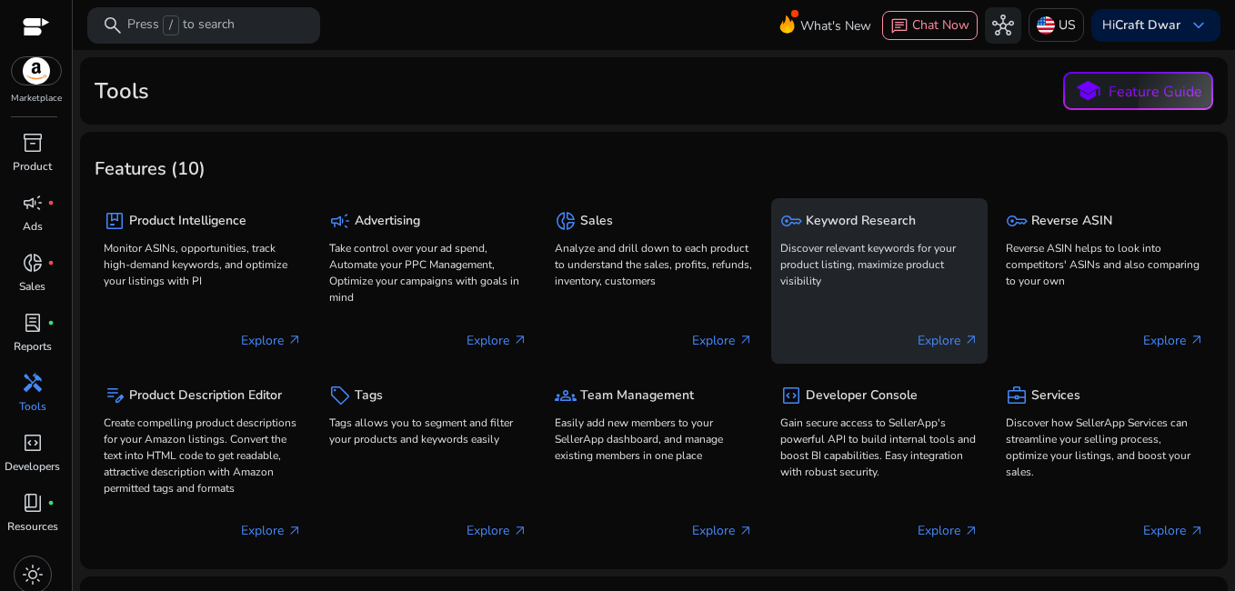 This screenshot has width=1235, height=591. What do you see at coordinates (1072, 221) in the screenshot?
I see `h5: Reverse ASIN` at bounding box center [1072, 221].